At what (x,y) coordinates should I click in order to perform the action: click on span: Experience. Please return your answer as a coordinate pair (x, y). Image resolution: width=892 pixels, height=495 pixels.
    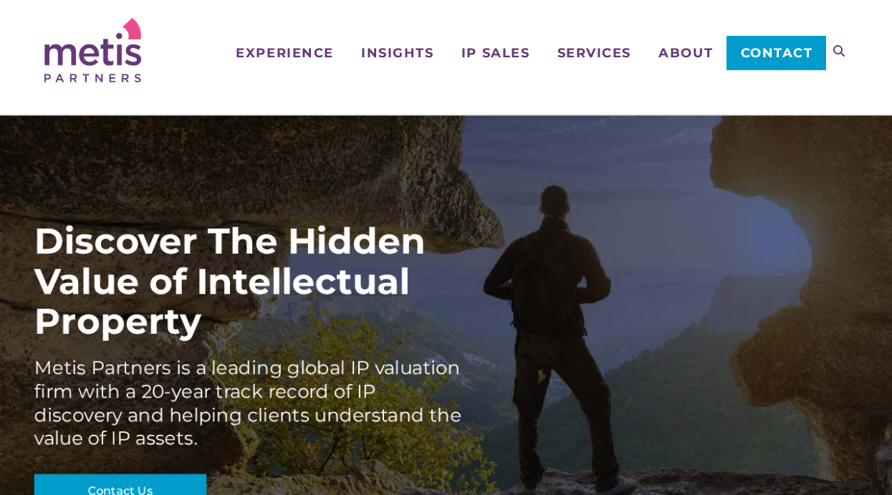
    Looking at the image, I should click on (284, 53).